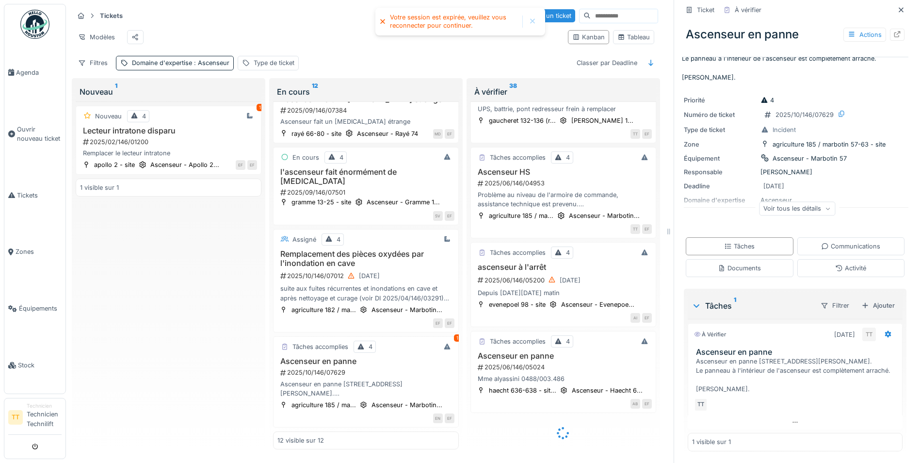 Image resolution: width=920 pixels, height=463 pixels. What do you see at coordinates (635, 403) in the screenshot?
I see `div: AB` at bounding box center [635, 403].